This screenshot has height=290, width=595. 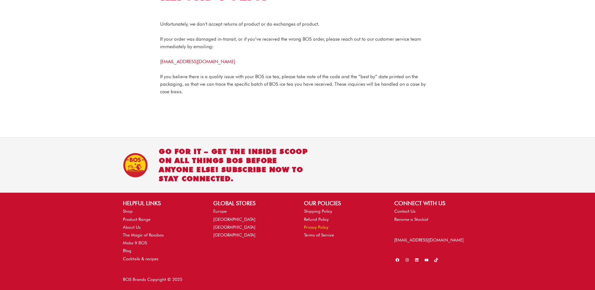 What do you see at coordinates (411, 219) in the screenshot?
I see `a: Become a Stockist` at bounding box center [411, 219].